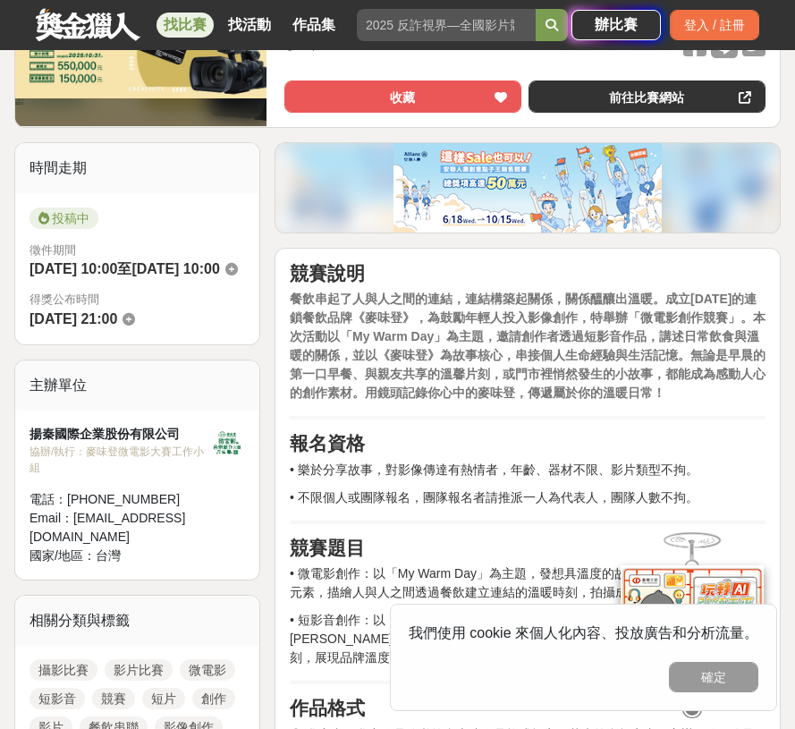 Image resolution: width=795 pixels, height=729 pixels. What do you see at coordinates (137, 621) in the screenshot?
I see `div: 相關分類與標籤` at bounding box center [137, 621].